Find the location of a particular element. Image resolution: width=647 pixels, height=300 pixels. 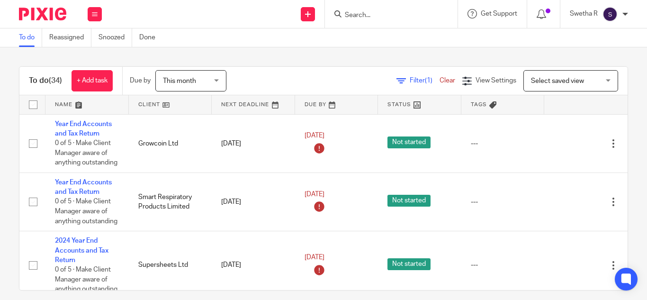

p: Swetha R is located at coordinates (584, 14).